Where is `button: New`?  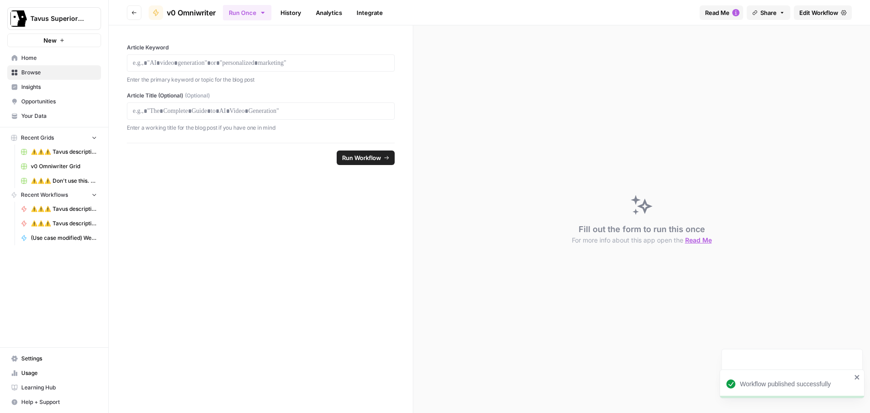 button: New is located at coordinates (54, 40).